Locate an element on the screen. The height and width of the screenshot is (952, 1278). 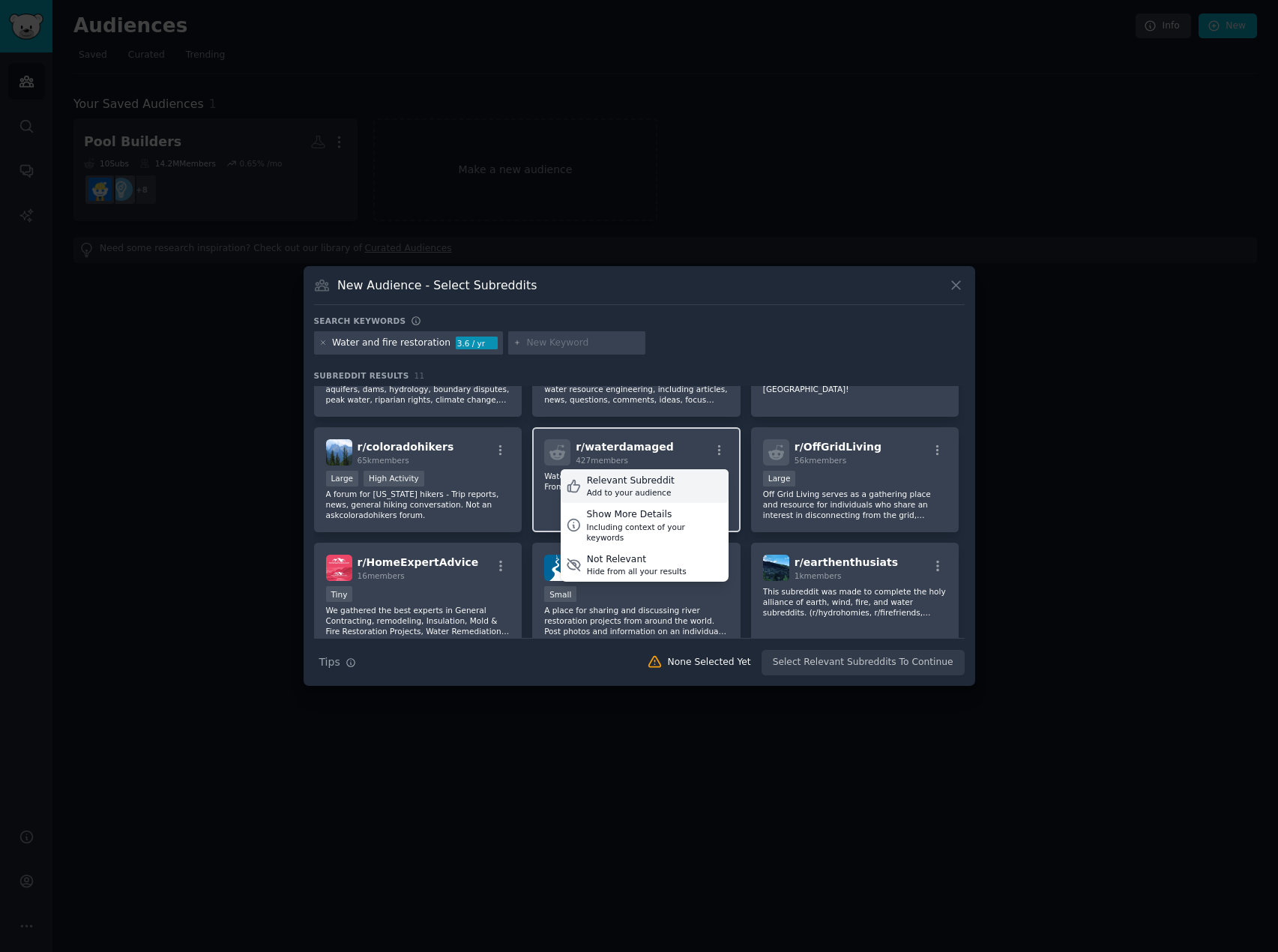
div: None Selected Yet is located at coordinates (709, 663).